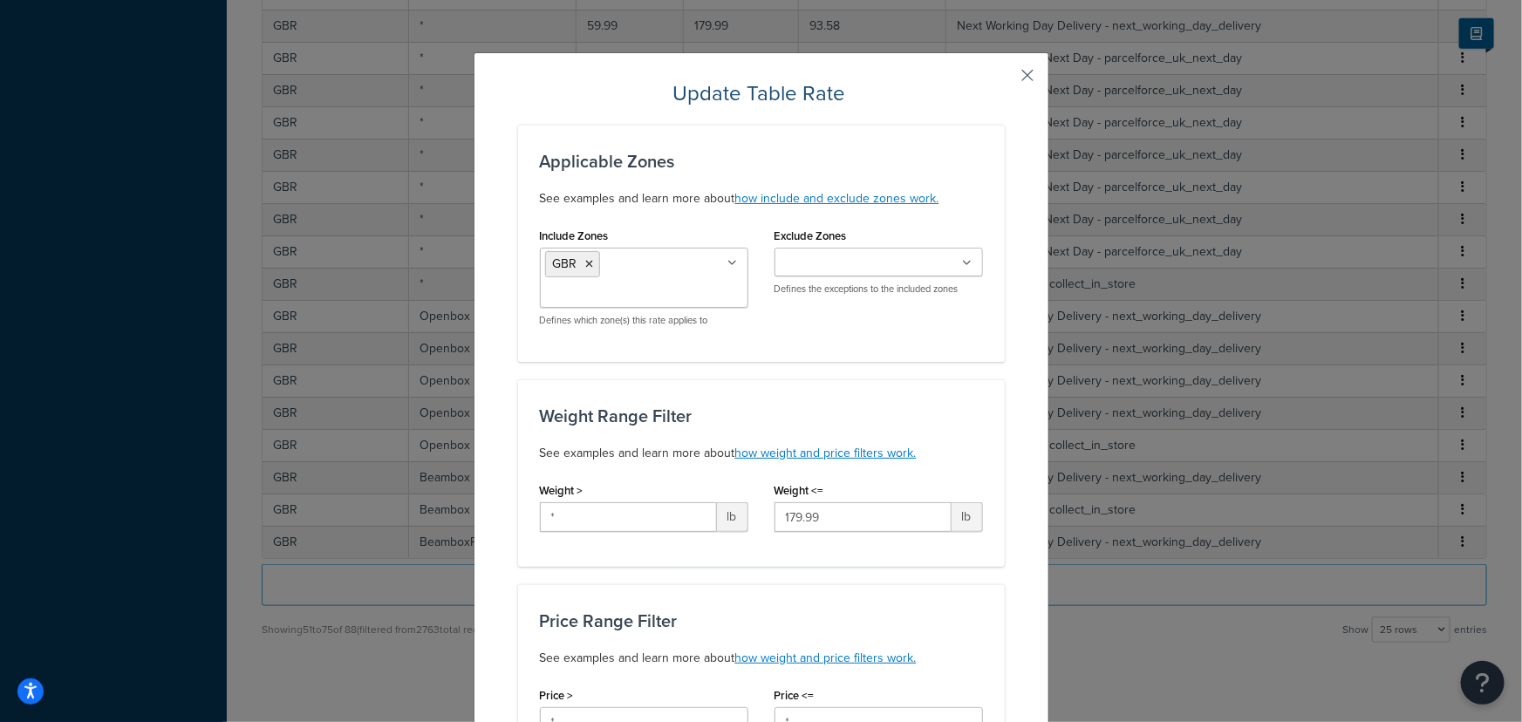 The image size is (1522, 722). I want to click on label: Include Zones, so click(574, 236).